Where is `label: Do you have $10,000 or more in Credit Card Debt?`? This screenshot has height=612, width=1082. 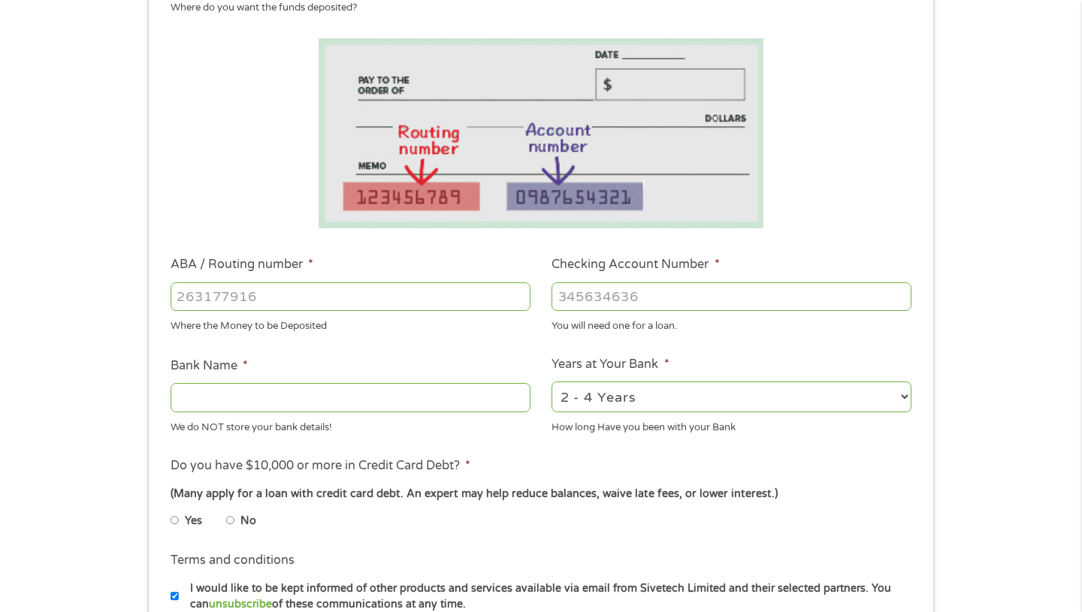 label: Do you have $10,000 or more in Credit Card Debt? is located at coordinates (320, 466).